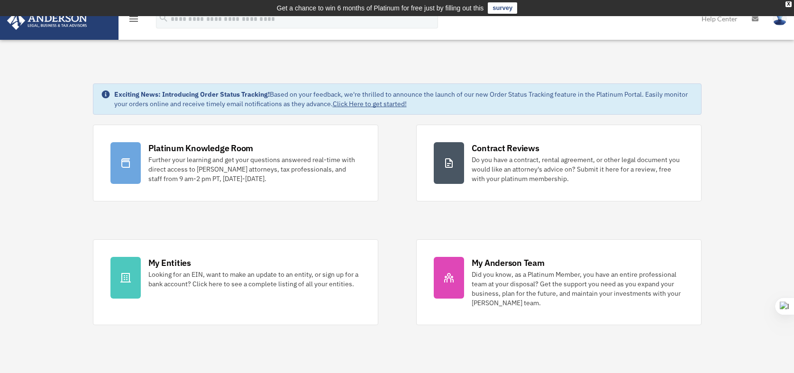  Describe the element at coordinates (164, 18) in the screenshot. I see `i: search` at that location.